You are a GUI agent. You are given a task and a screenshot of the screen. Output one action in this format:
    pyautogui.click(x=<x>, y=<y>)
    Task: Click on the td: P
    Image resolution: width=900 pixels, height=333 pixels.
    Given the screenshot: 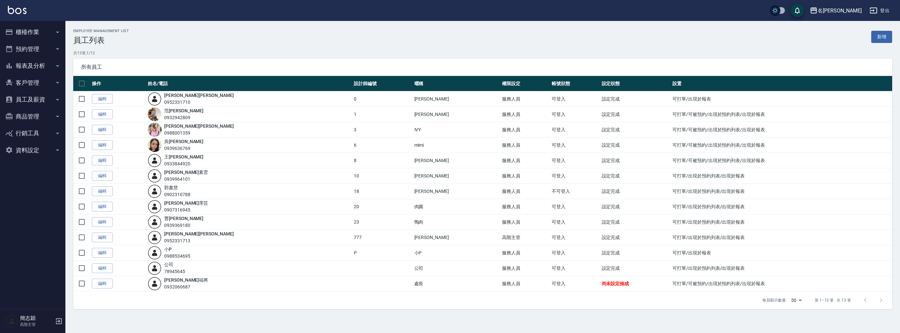 What is the action you would take?
    pyautogui.click(x=382, y=253)
    